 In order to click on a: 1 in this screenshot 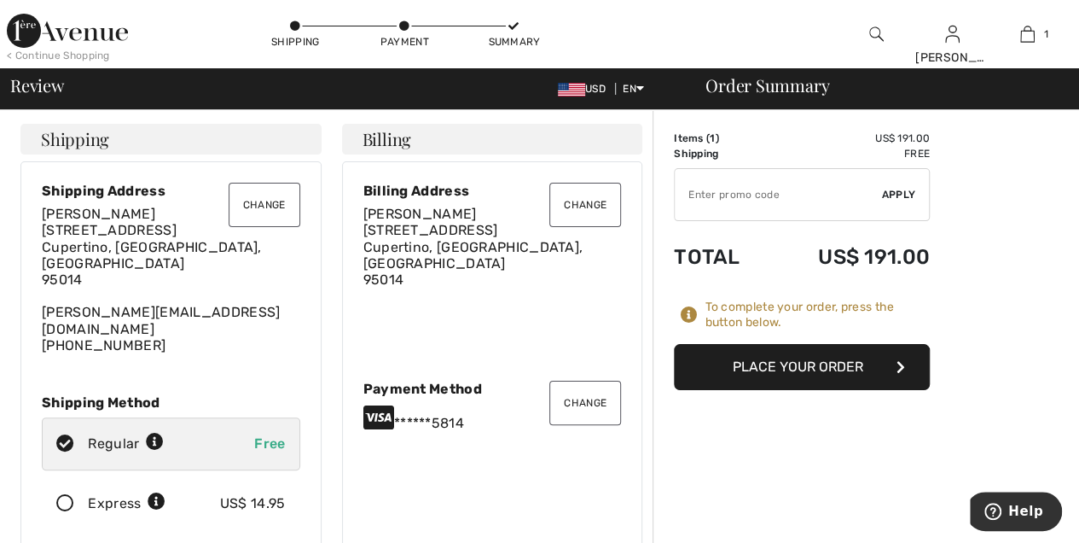, I will do `click(1027, 34)`.